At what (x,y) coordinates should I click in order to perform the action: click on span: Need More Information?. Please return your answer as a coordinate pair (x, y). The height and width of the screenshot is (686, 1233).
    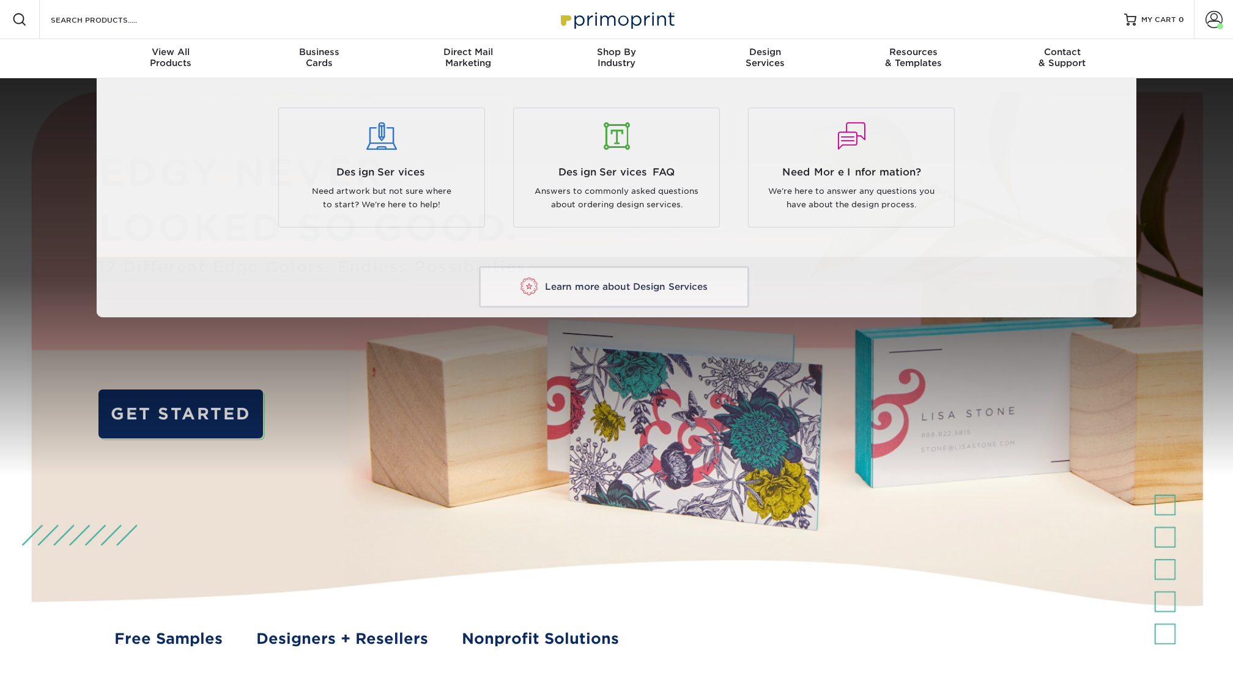
    Looking at the image, I should click on (852, 173).